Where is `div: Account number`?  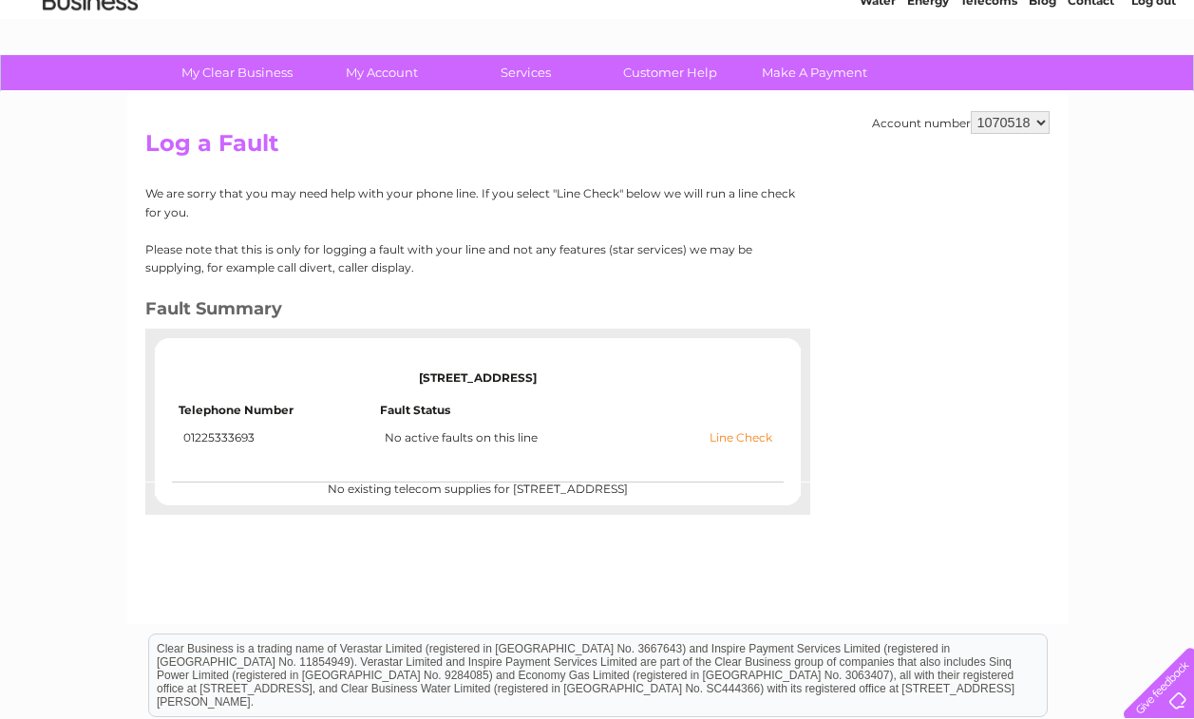 div: Account number is located at coordinates (960, 123).